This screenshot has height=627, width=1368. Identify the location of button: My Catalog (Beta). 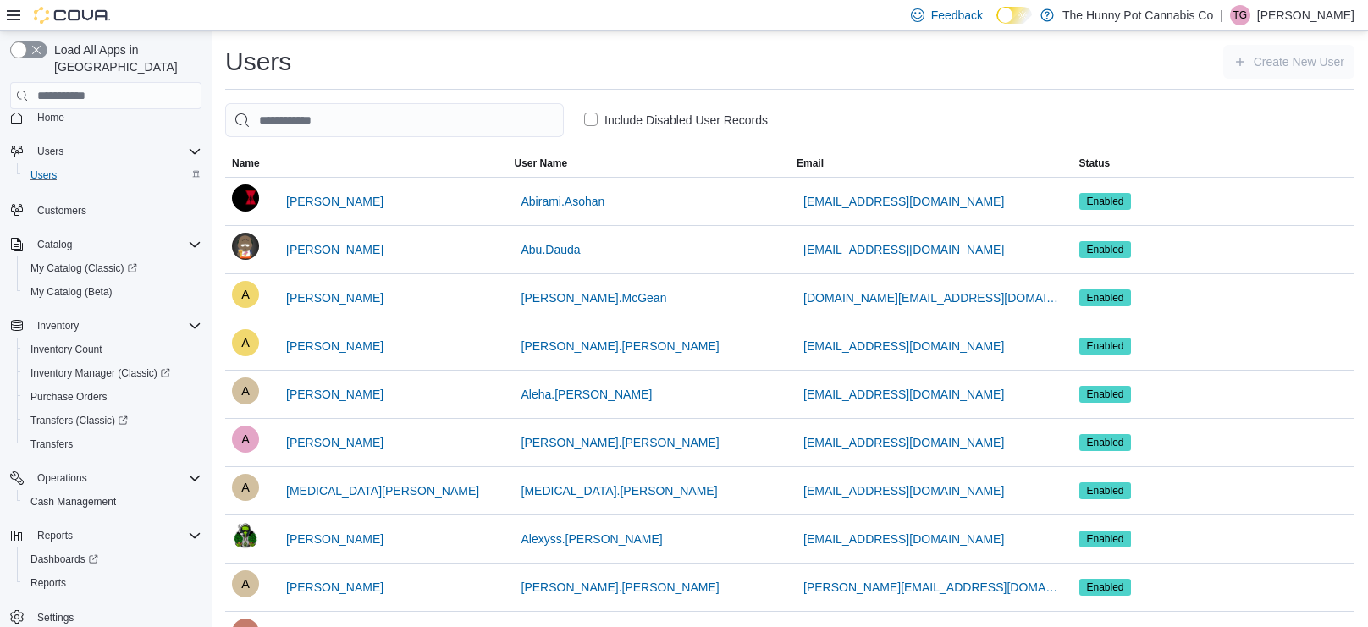
(113, 292).